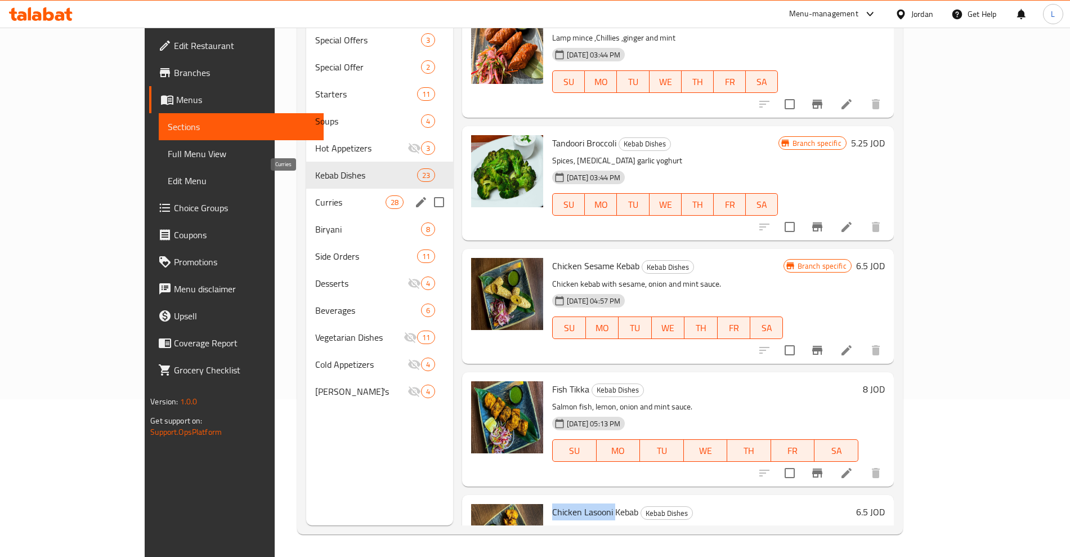  What do you see at coordinates (236, 262) in the screenshot?
I see `a: Promotions` at bounding box center [236, 262].